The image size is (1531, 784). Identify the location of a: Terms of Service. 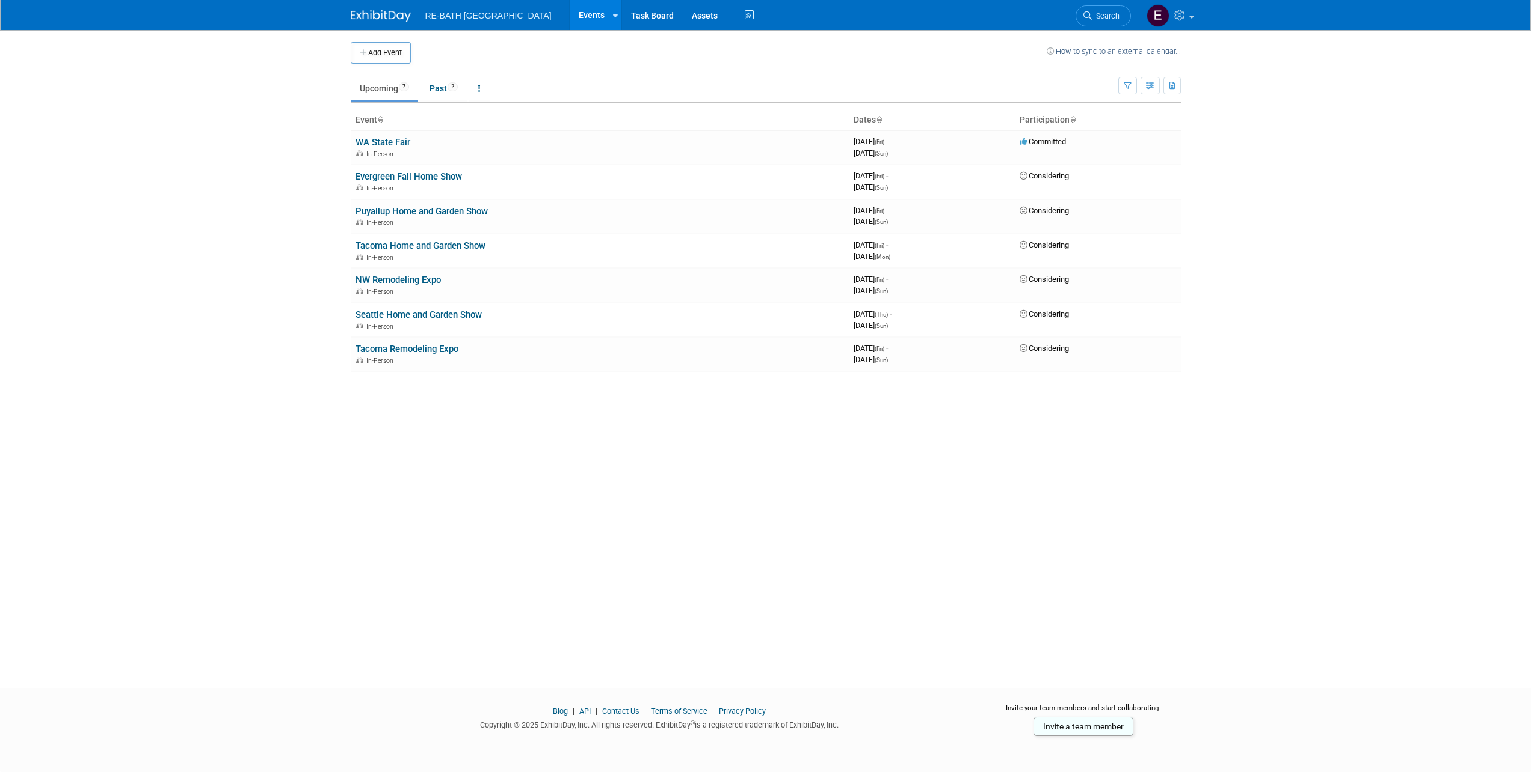
(679, 711).